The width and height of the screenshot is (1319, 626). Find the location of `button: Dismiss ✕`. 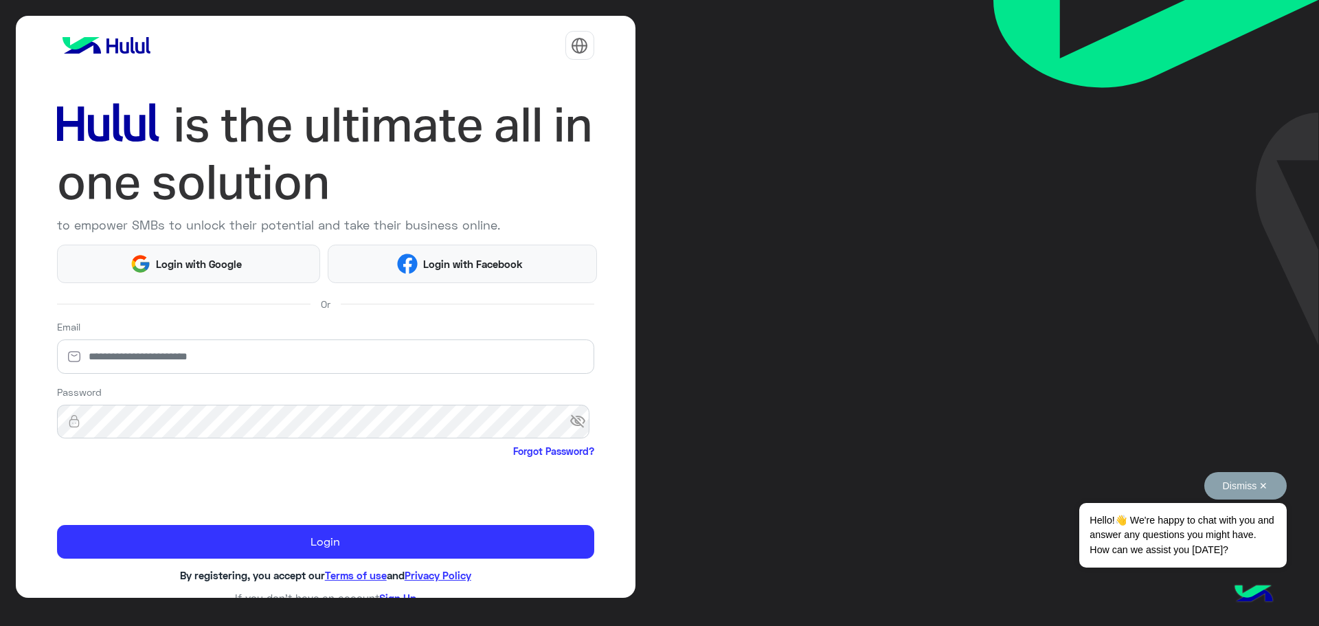

button: Dismiss ✕ is located at coordinates (1246, 486).